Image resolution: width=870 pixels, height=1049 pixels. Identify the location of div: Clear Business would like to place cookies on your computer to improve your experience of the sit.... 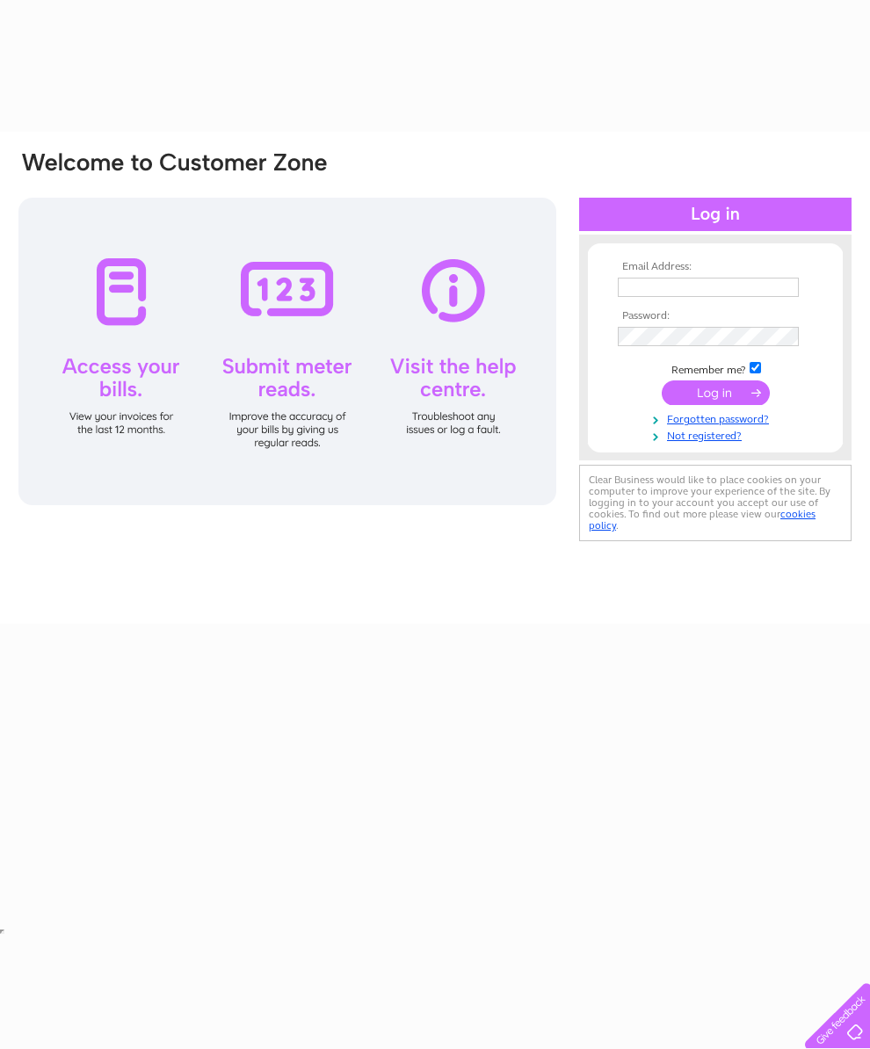
(715, 502).